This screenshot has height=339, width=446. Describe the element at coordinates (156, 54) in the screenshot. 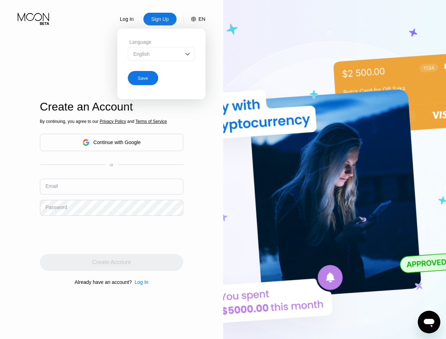

I see `div: English` at that location.